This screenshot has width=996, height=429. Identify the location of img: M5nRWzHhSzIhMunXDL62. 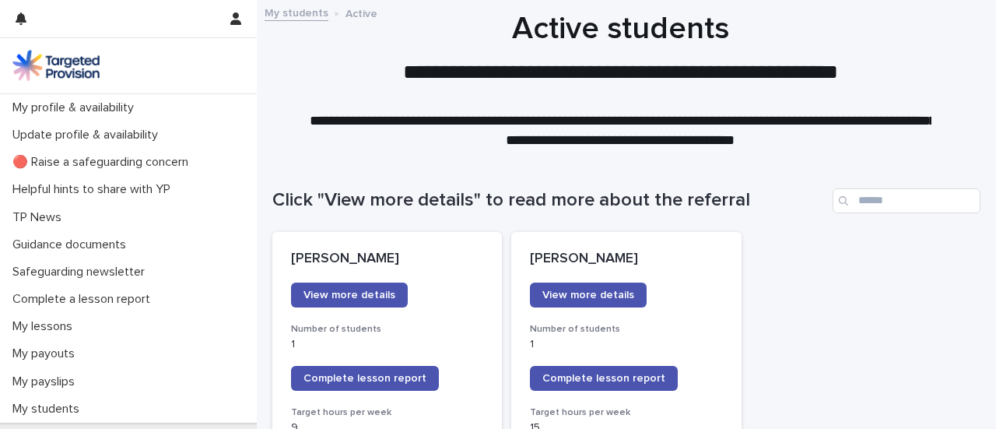
(56, 65).